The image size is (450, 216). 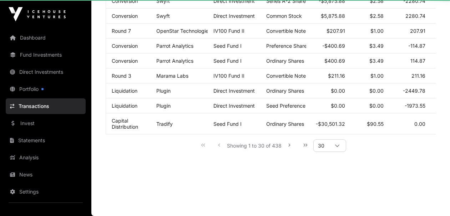 I want to click on a: OpenStar Technologies, so click(x=183, y=31).